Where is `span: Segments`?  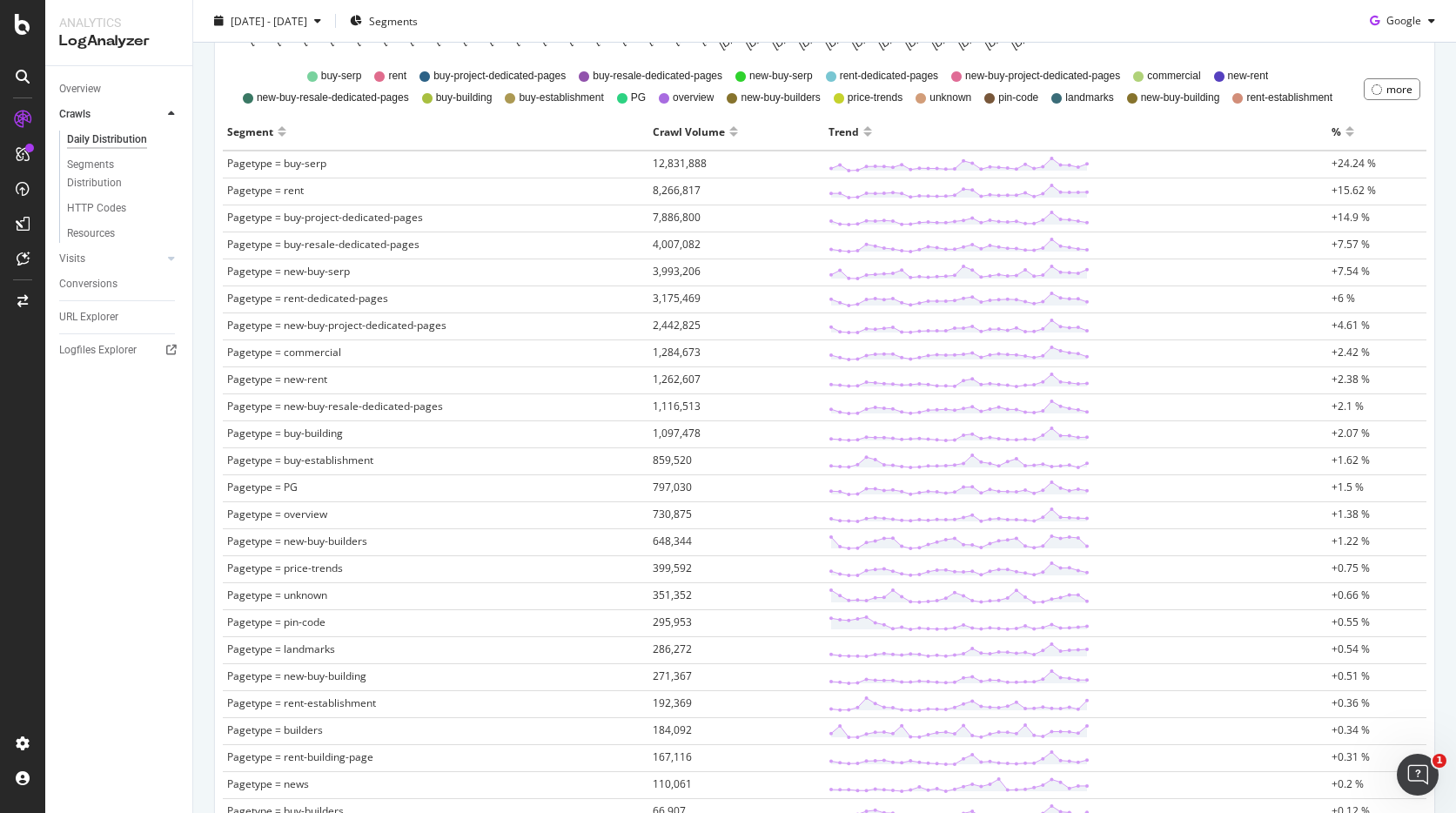
span: Segments is located at coordinates (393, 20).